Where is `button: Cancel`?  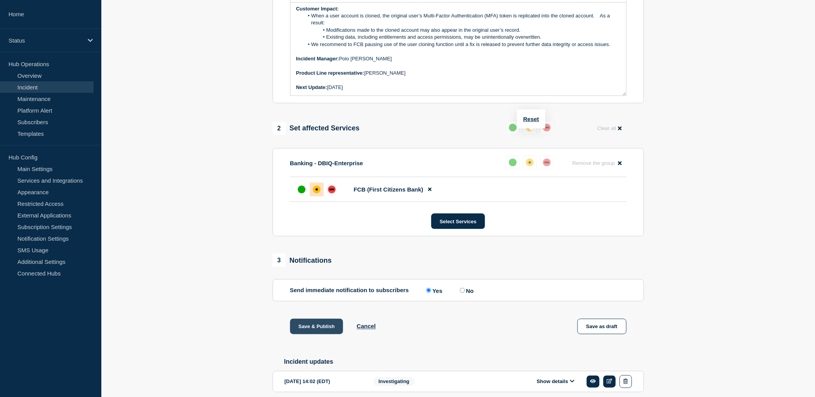 button: Cancel is located at coordinates (366, 326).